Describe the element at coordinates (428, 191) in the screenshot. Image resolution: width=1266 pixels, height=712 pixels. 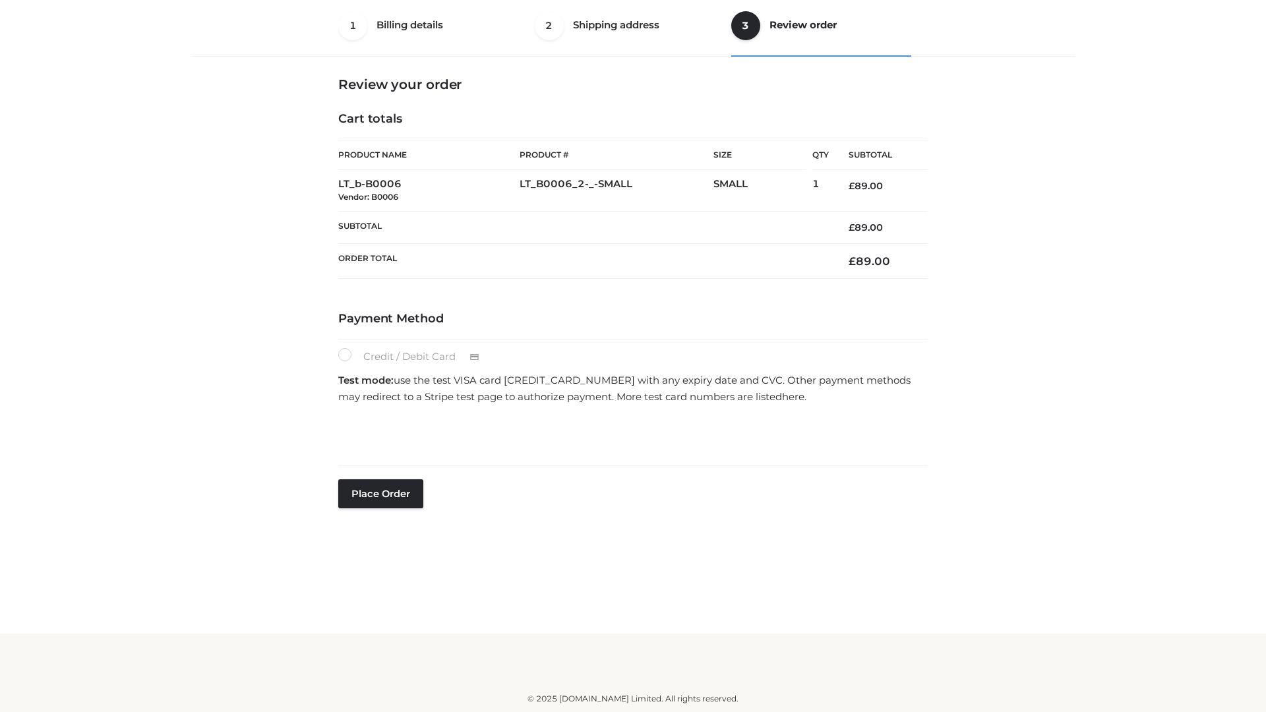
I see `td: LT_b-B0006` at that location.